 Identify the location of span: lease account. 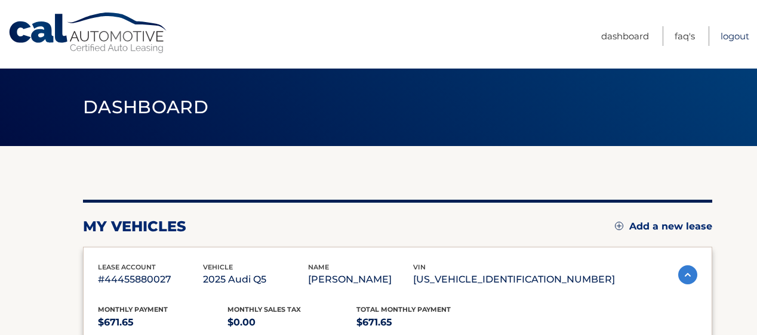
(127, 267).